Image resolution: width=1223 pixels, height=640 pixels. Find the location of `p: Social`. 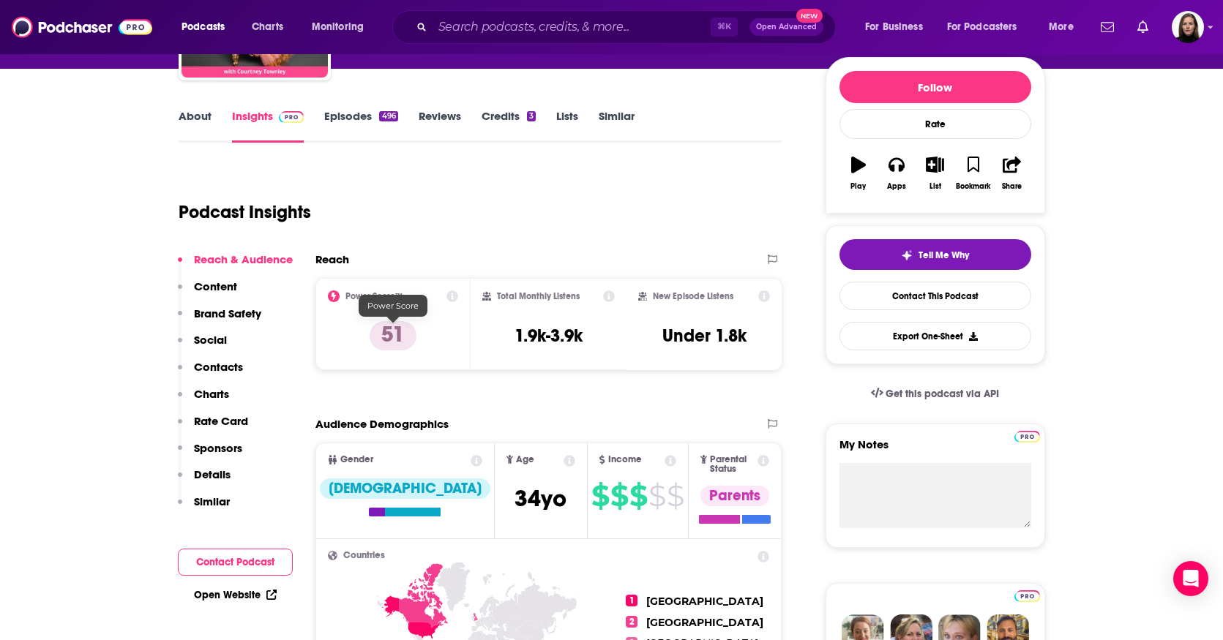

p: Social is located at coordinates (210, 340).